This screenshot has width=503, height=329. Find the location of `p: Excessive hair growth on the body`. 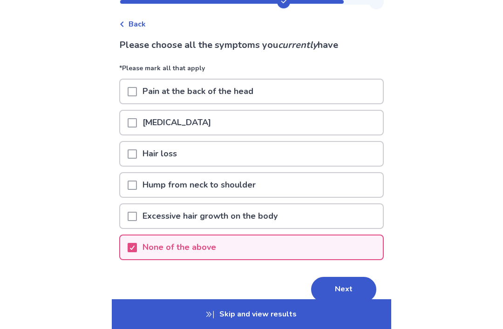

p: Excessive hair growth on the body is located at coordinates (210, 216).